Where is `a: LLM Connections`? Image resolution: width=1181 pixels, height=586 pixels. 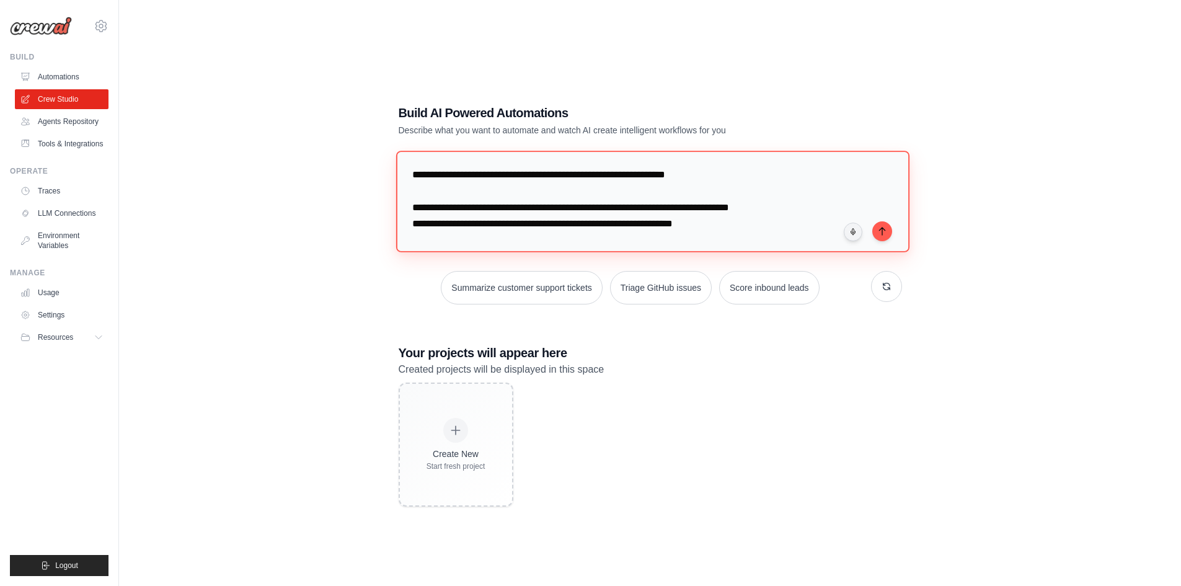
a: LLM Connections is located at coordinates (61, 213).